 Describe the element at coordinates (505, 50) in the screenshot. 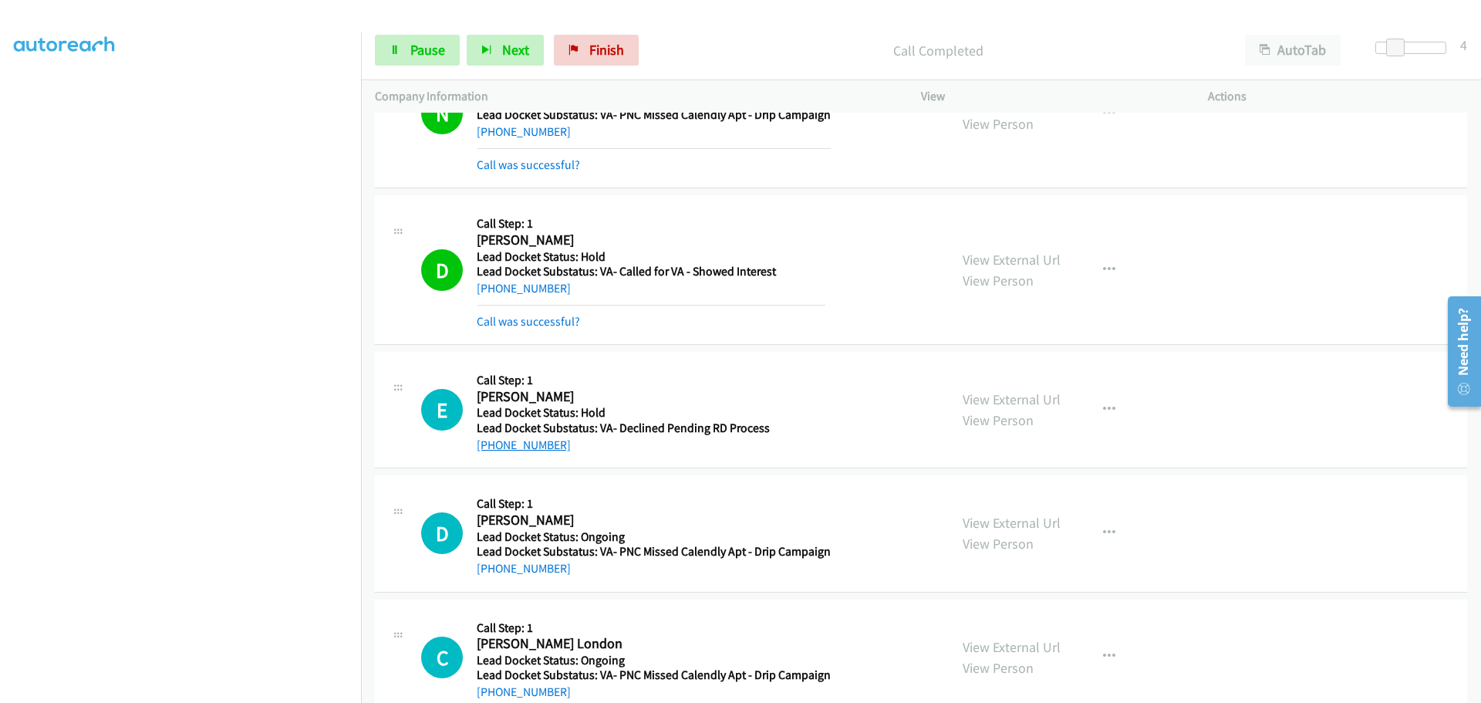

I see `button: Next` at that location.